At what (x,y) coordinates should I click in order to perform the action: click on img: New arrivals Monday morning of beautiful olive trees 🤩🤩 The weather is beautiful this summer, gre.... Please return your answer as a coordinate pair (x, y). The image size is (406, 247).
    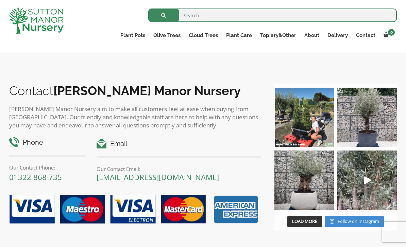
    Looking at the image, I should click on (366, 180).